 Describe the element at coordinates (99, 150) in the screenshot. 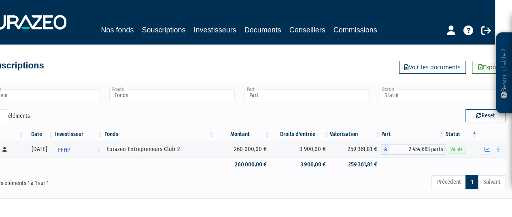

I see `i: Voir l'investisseur` at that location.